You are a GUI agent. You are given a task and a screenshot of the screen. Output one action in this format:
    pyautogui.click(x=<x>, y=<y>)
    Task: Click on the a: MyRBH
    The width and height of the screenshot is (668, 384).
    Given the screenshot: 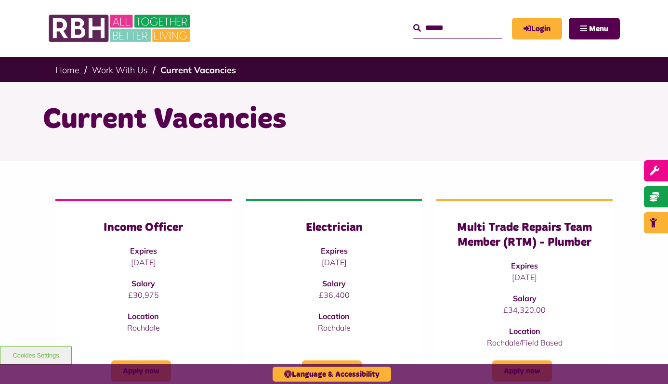 What is the action you would take?
    pyautogui.click(x=537, y=28)
    